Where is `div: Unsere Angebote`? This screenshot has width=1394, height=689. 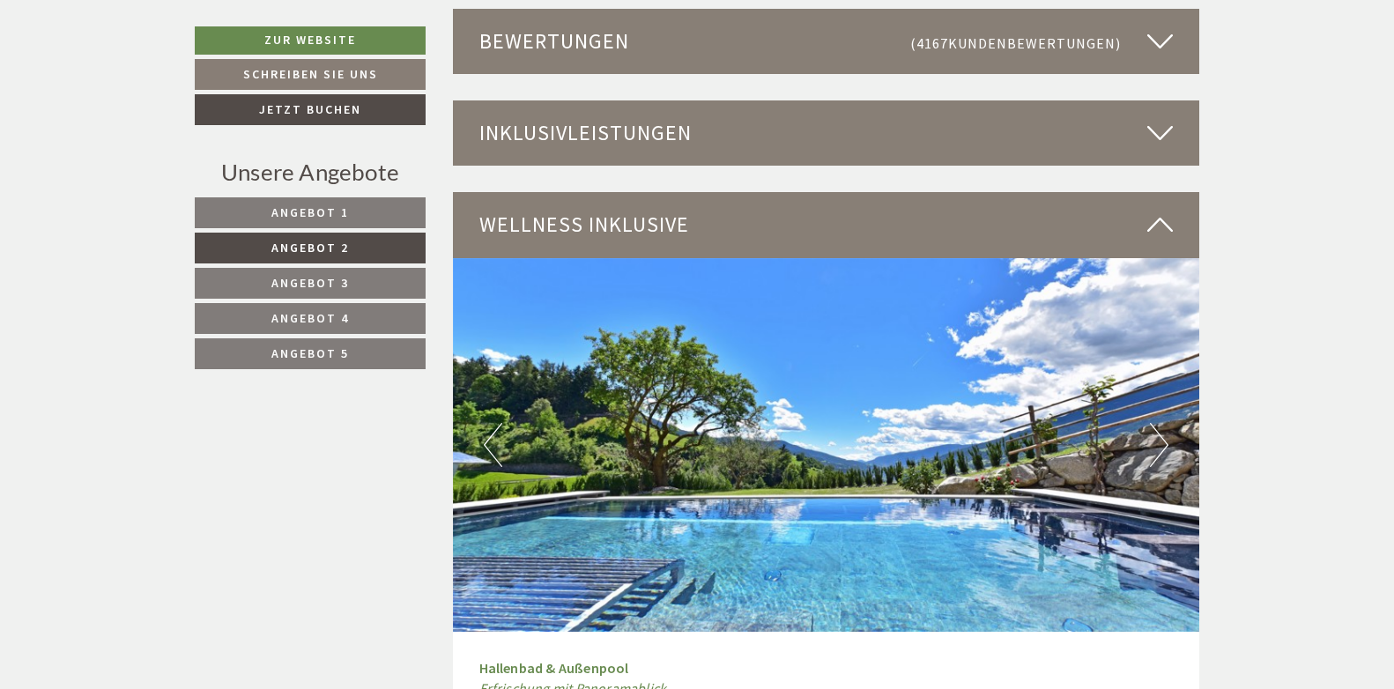 div: Unsere Angebote is located at coordinates (310, 172).